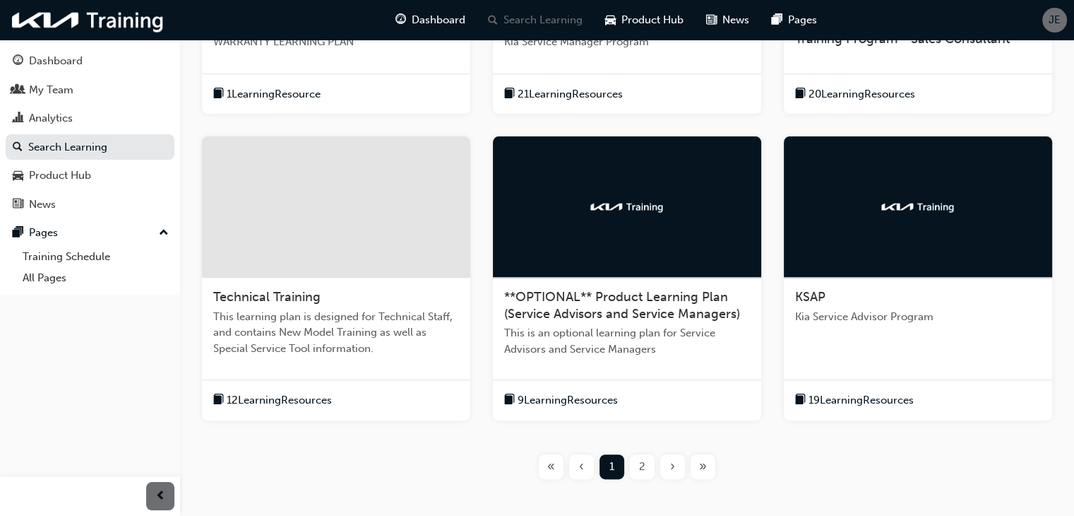  Describe the element at coordinates (1054, 20) in the screenshot. I see `span: JE` at that location.